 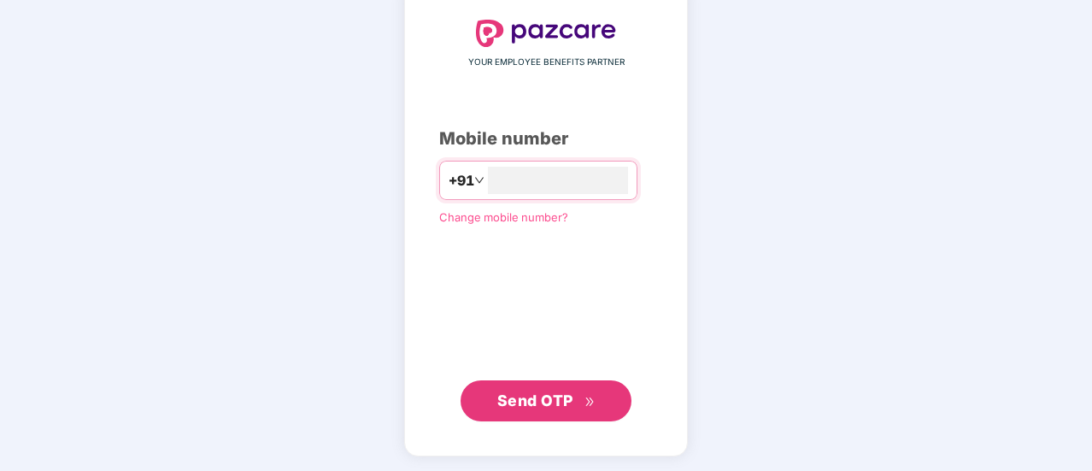 What do you see at coordinates (590, 402) in the screenshot?
I see `span: double-right` at bounding box center [590, 402].